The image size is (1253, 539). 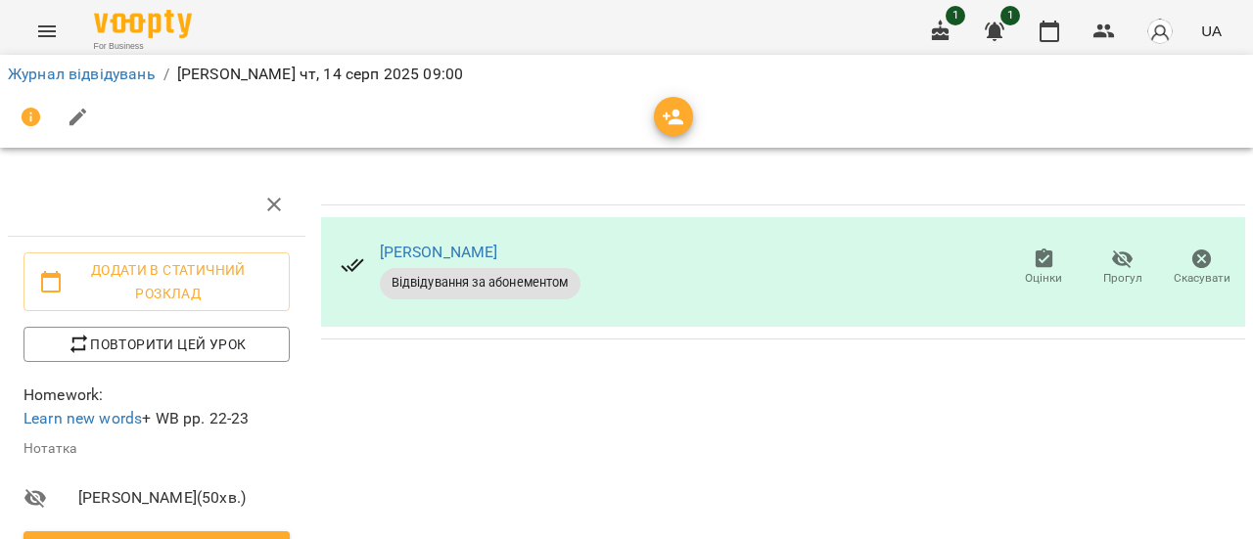 What do you see at coordinates (1201, 268) in the screenshot?
I see `button: Скасувати` at bounding box center [1201, 268].